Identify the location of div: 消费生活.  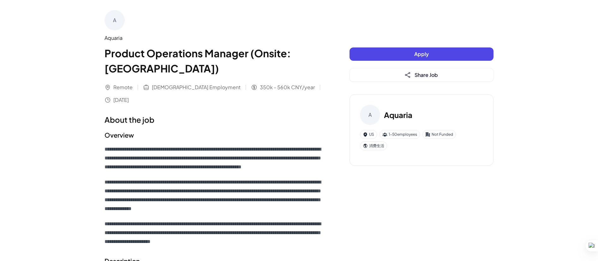
(374, 146).